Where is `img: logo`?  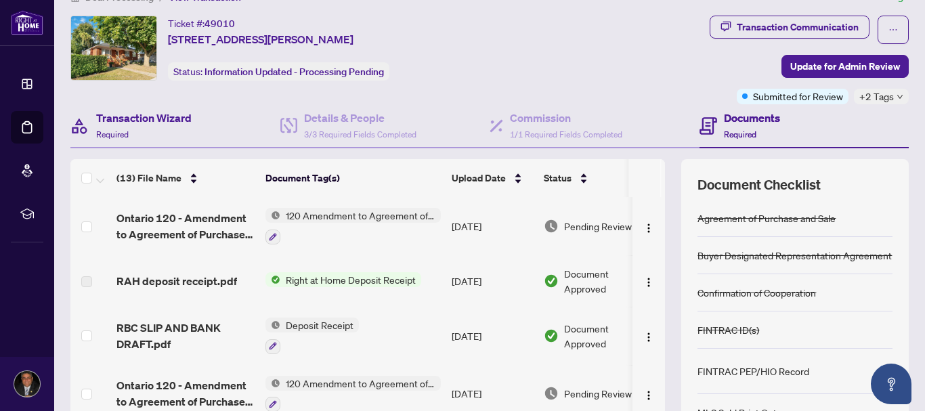 img: logo is located at coordinates (27, 22).